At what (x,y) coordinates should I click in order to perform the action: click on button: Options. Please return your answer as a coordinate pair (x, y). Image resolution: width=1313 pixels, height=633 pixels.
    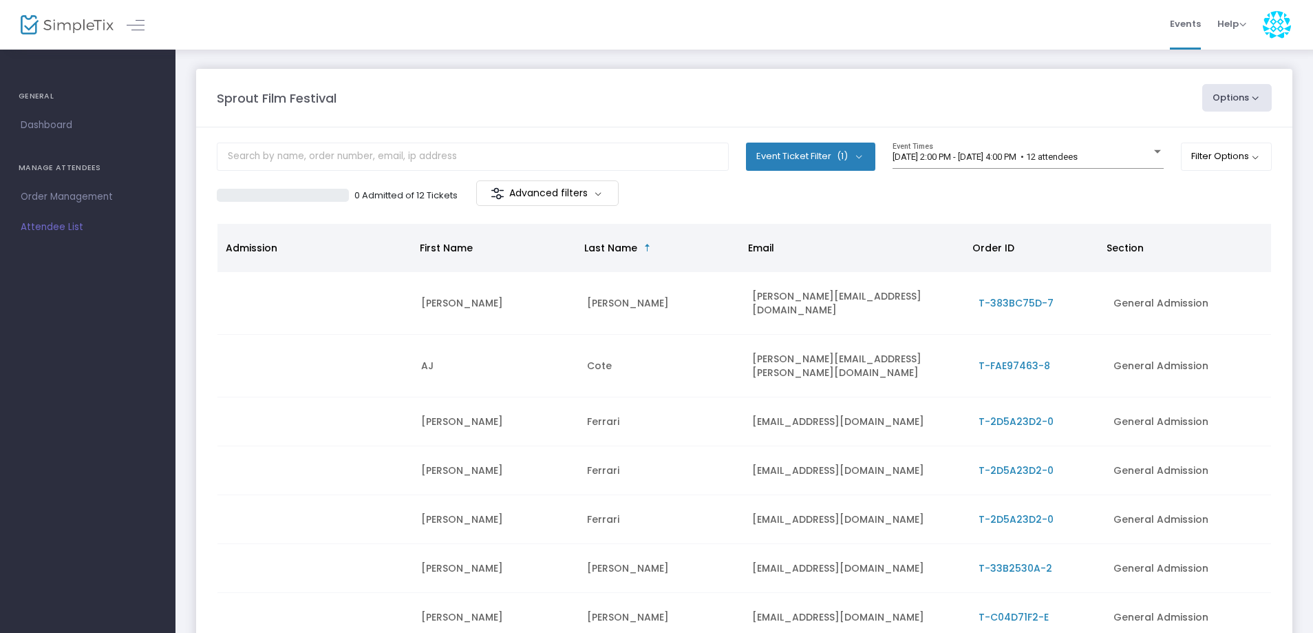
    Looking at the image, I should click on (1238, 98).